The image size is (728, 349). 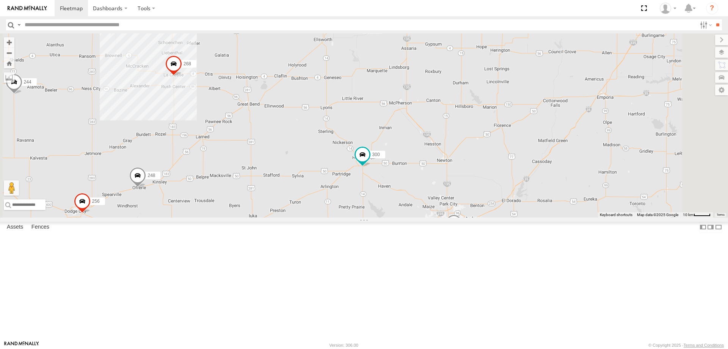 I want to click on button: Drag Pegman onto the map to open Street View, so click(x=11, y=188).